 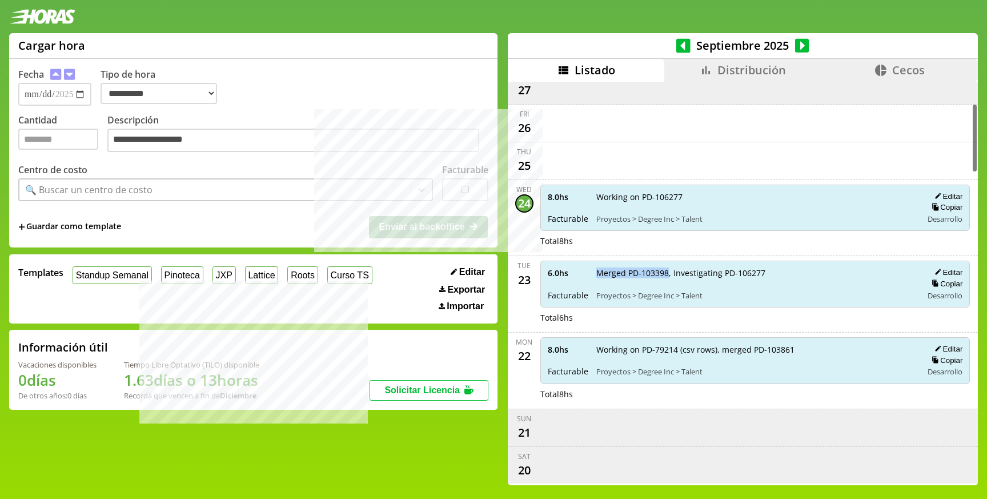 What do you see at coordinates (58, 139) in the screenshot?
I see `input: Cantidad` at bounding box center [58, 139].